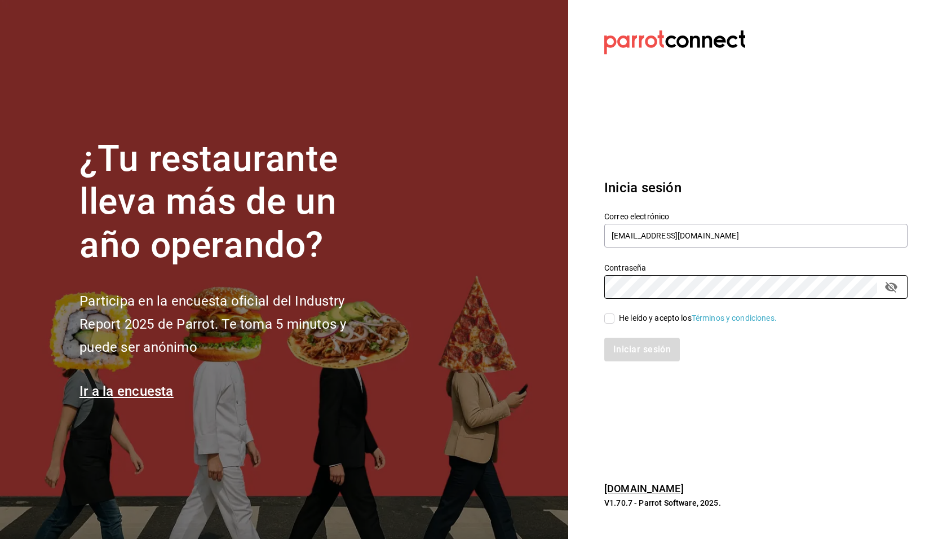 Image resolution: width=947 pixels, height=539 pixels. What do you see at coordinates (232, 202) in the screenshot?
I see `h1: ¿Tu restaurante lleva más de un año operando?` at bounding box center [232, 202].